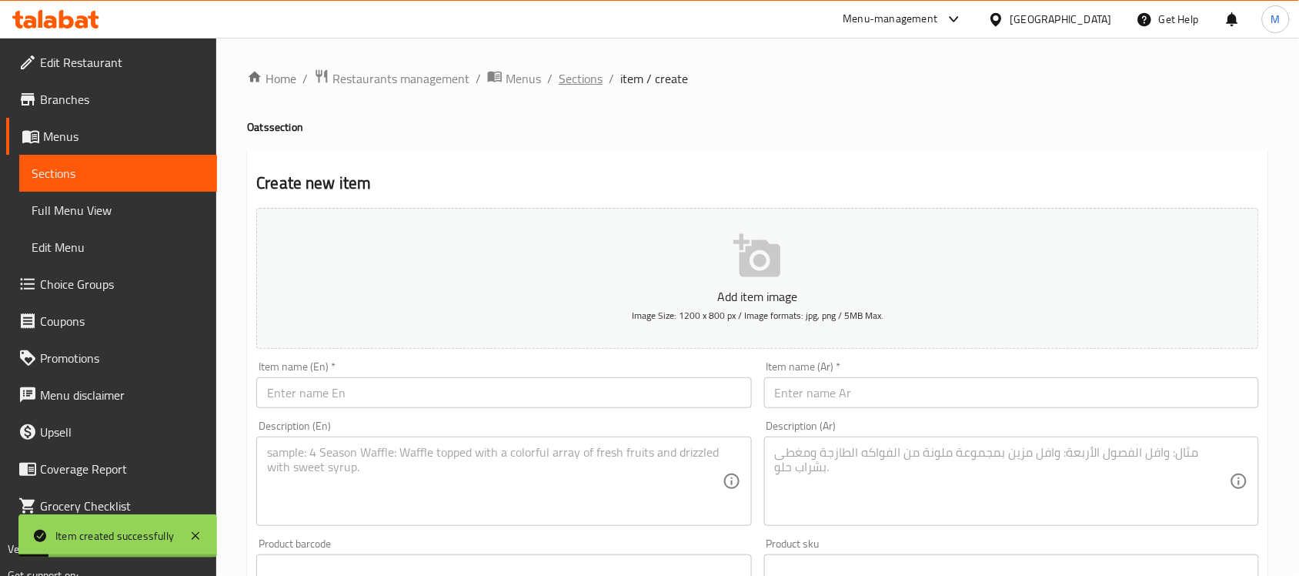  I want to click on a: Coupons, so click(112, 321).